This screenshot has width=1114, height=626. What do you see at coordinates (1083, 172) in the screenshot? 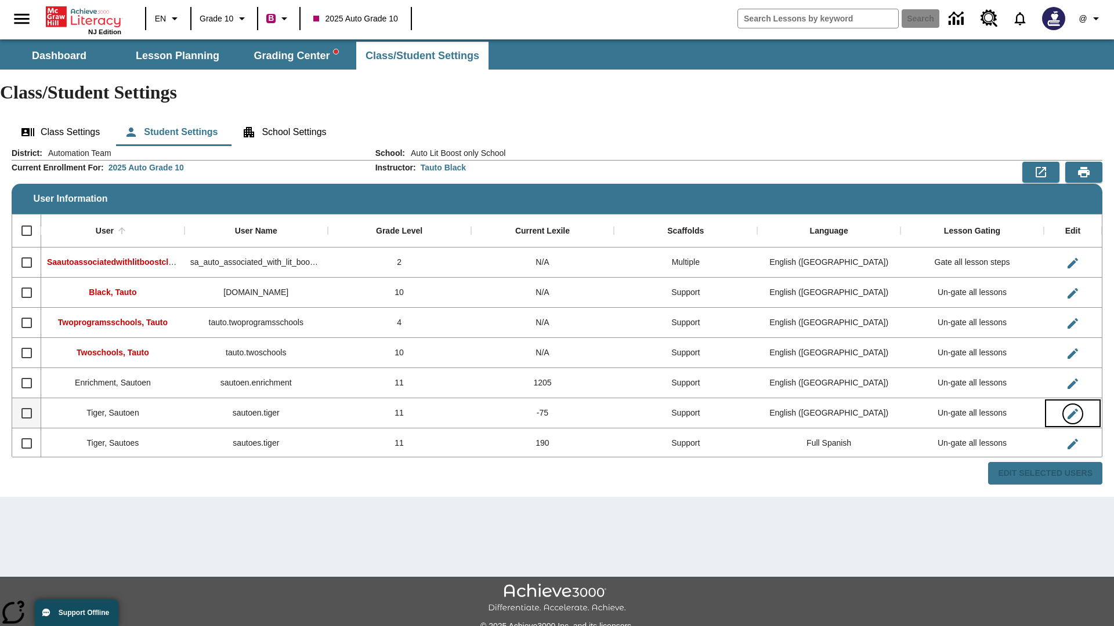
I see `button: Print Preview` at bounding box center [1083, 172].